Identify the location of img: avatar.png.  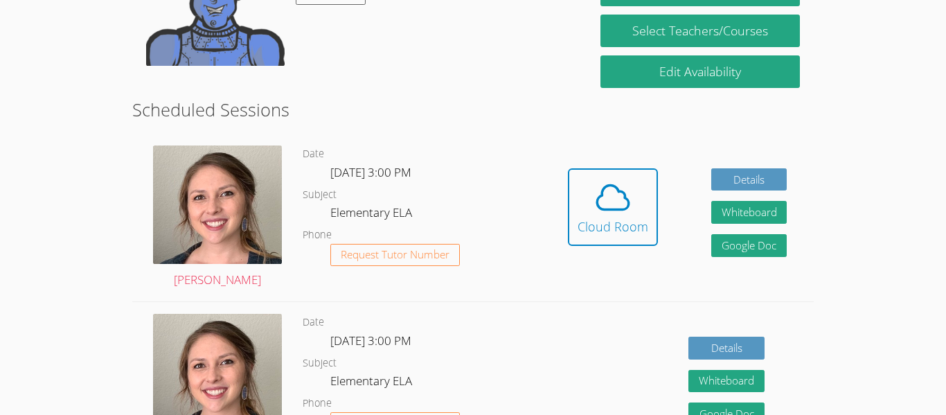
(218, 204).